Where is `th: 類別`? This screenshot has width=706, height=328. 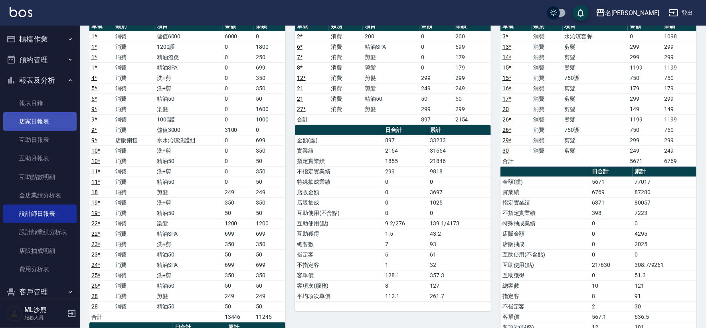 th: 類別 is located at coordinates (547, 26).